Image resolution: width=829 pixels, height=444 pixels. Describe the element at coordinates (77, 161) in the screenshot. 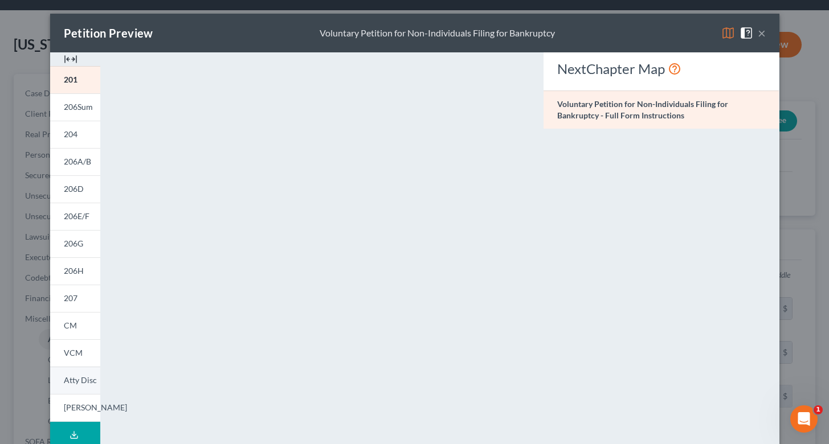

I see `span: 206A/B` at that location.